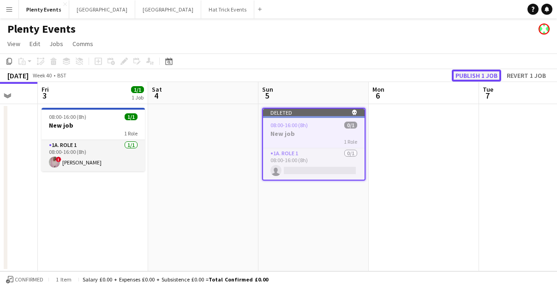 This screenshot has height=287, width=557. I want to click on button: Hat Trick Events, so click(227, 9).